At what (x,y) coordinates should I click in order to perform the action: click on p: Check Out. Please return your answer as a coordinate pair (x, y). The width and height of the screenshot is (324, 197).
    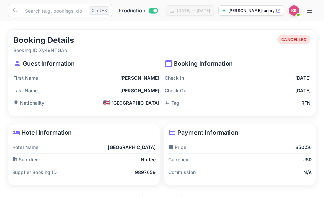
    Looking at the image, I should click on (176, 90).